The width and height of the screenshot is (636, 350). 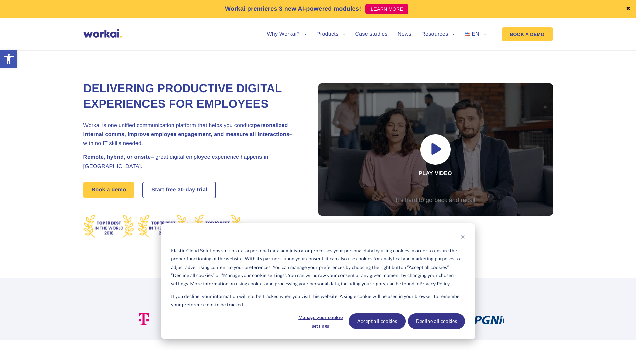 I want to click on a: Book a demo, so click(x=109, y=190).